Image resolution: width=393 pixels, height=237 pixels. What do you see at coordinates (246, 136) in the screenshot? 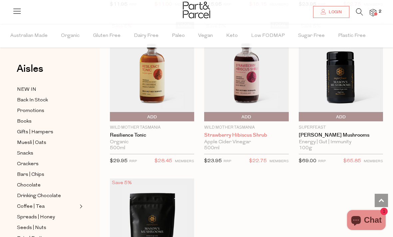
I see `a: Strawberry Hibiscus Shrub` at bounding box center [246, 136].